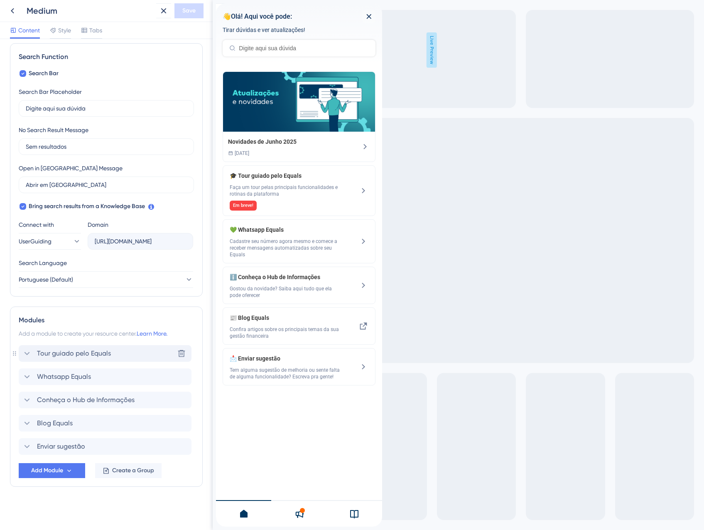 The image size is (704, 530). Describe the element at coordinates (189, 11) in the screenshot. I see `button: Save` at that location.